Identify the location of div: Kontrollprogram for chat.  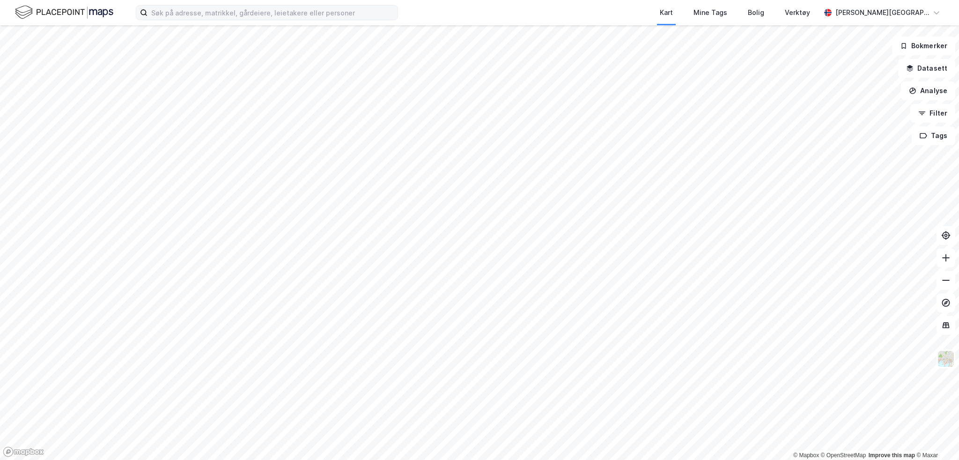
(936, 438).